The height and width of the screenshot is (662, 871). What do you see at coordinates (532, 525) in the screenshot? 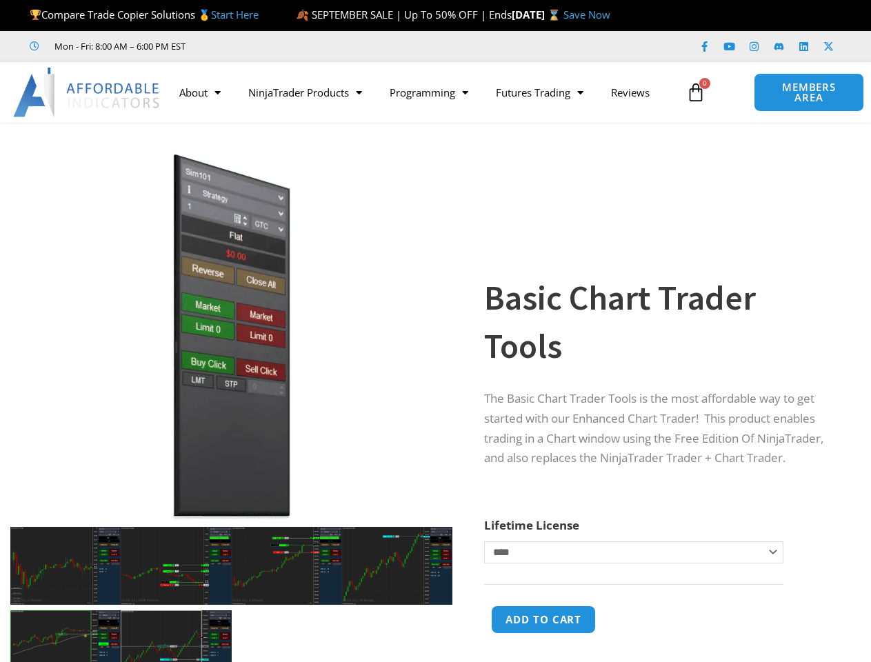
I see `label: Lifetime License` at bounding box center [532, 525].